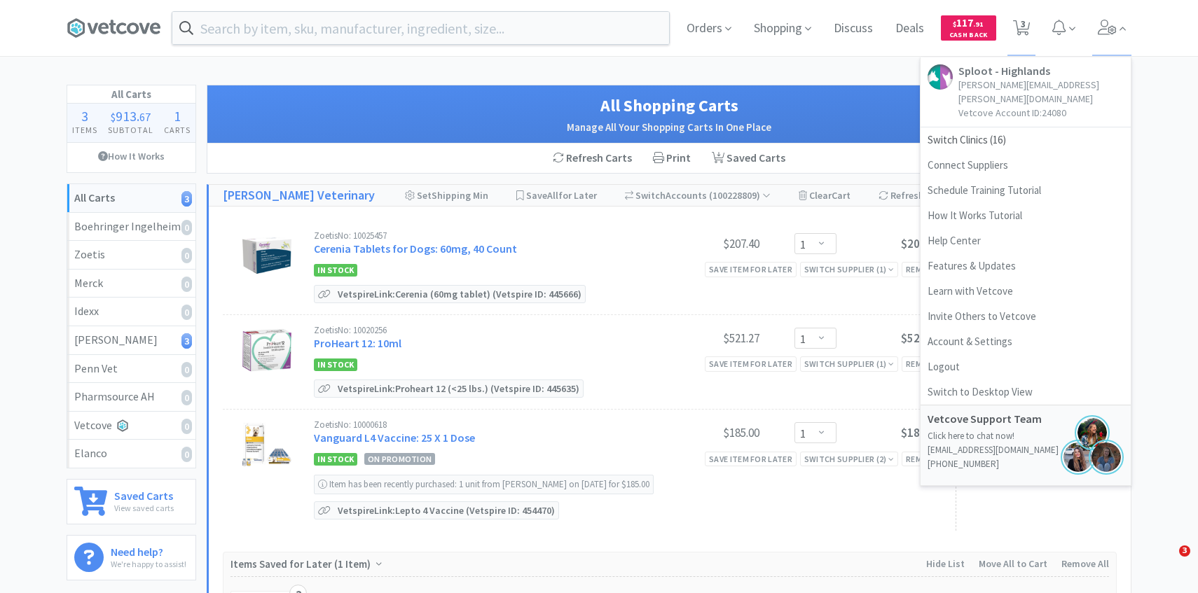  What do you see at coordinates (968, 36) in the screenshot?
I see `span: Cash Back` at bounding box center [968, 36].